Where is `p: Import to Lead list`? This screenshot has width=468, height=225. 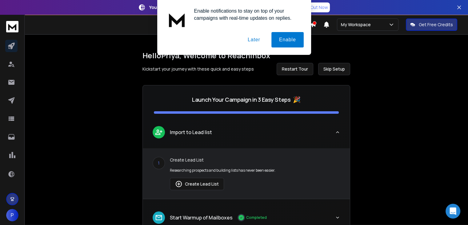 p: Import to Lead list is located at coordinates (191, 132).